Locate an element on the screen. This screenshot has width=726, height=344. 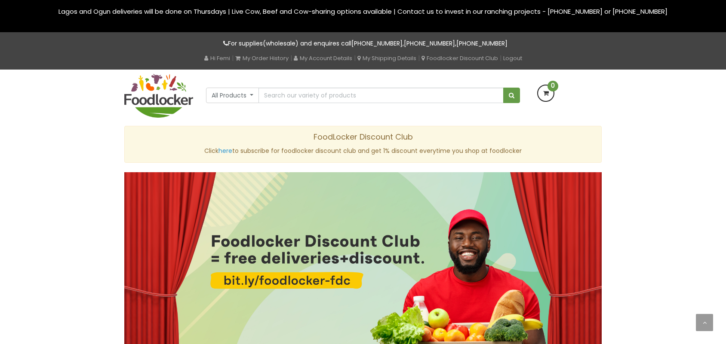
h4: FoodLocker Discount Club is located at coordinates (363, 137).